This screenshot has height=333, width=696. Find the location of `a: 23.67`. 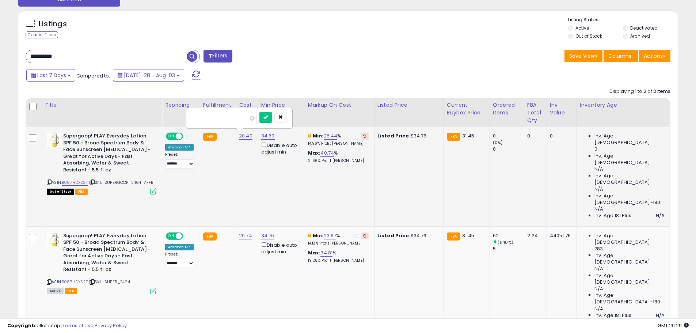

a: 23.67 is located at coordinates (330, 236).